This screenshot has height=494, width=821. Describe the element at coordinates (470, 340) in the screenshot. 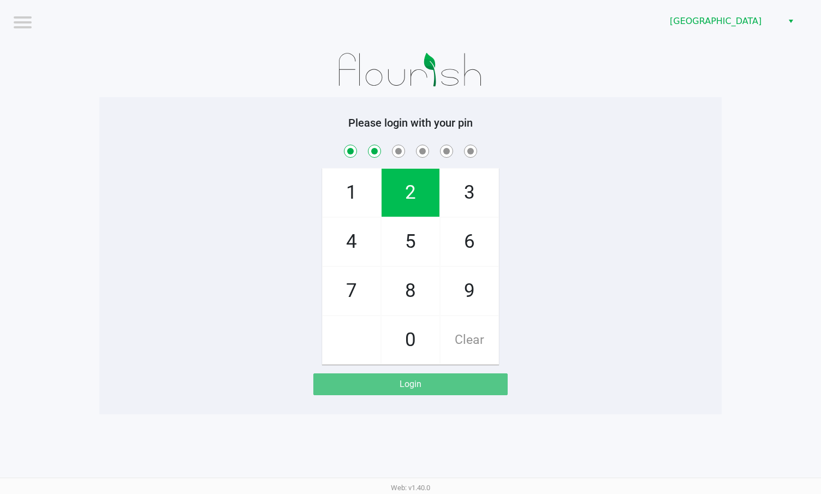

I see `span: Clear` at that location.